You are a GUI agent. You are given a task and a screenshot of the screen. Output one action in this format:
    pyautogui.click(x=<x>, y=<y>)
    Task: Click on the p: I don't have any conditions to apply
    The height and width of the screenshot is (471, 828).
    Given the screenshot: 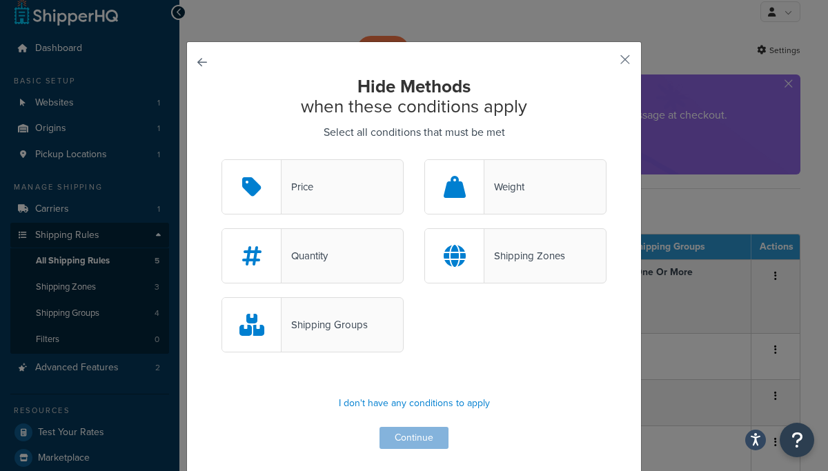 What is the action you would take?
    pyautogui.click(x=414, y=404)
    